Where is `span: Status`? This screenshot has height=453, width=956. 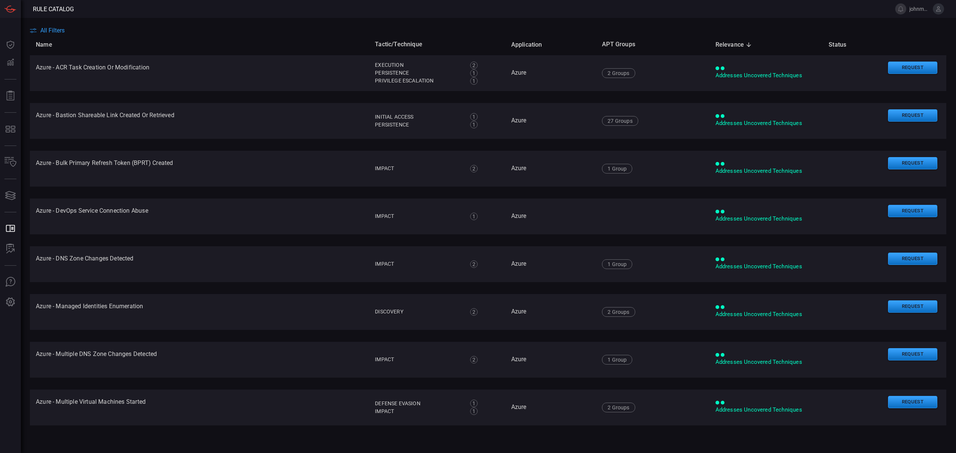
span: Status is located at coordinates (842, 45).